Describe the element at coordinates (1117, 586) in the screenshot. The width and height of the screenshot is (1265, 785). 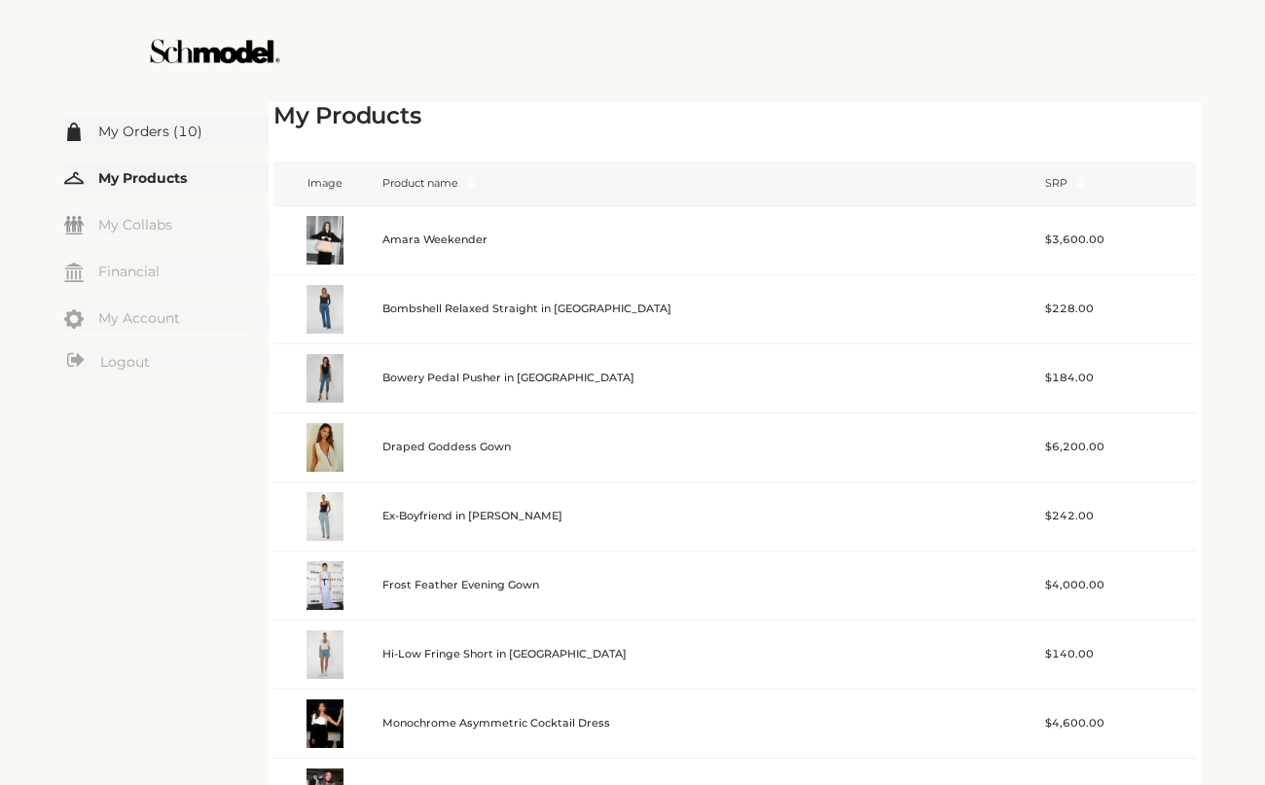
I see `td: $4,000.00` at that location.